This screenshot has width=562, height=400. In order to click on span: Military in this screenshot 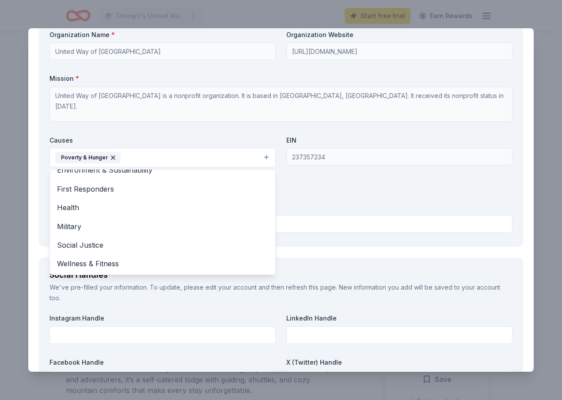, I will do `click(163, 227)`.